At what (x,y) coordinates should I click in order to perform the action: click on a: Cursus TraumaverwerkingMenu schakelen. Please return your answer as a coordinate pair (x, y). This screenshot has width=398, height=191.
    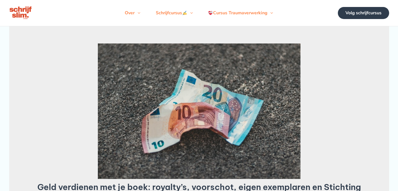
    Looking at the image, I should click on (240, 13).